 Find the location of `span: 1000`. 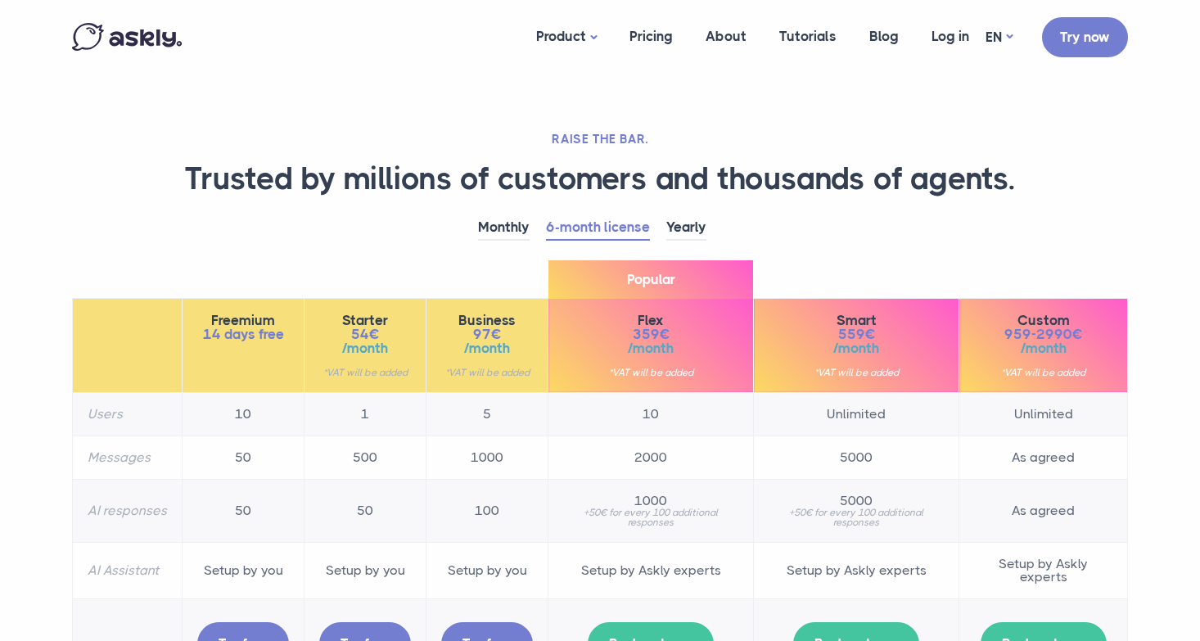

span: 1000 is located at coordinates (651, 501).